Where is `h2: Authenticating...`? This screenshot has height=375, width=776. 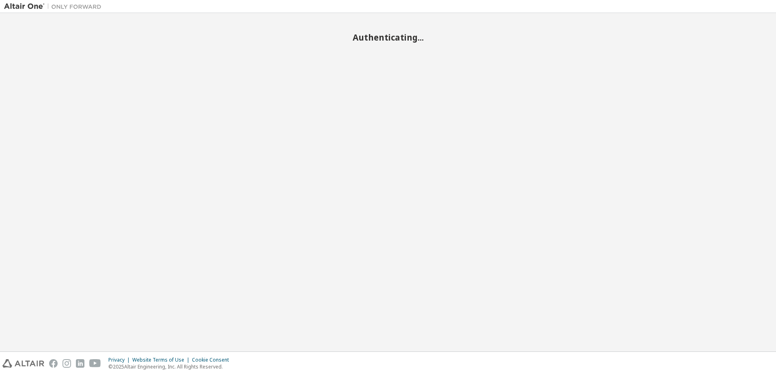
h2: Authenticating... is located at coordinates (388, 37).